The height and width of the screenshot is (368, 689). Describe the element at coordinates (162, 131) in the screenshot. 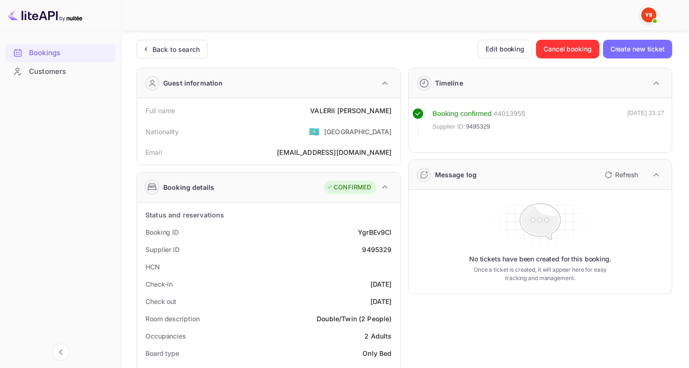

I see `div: Nationality` at that location.